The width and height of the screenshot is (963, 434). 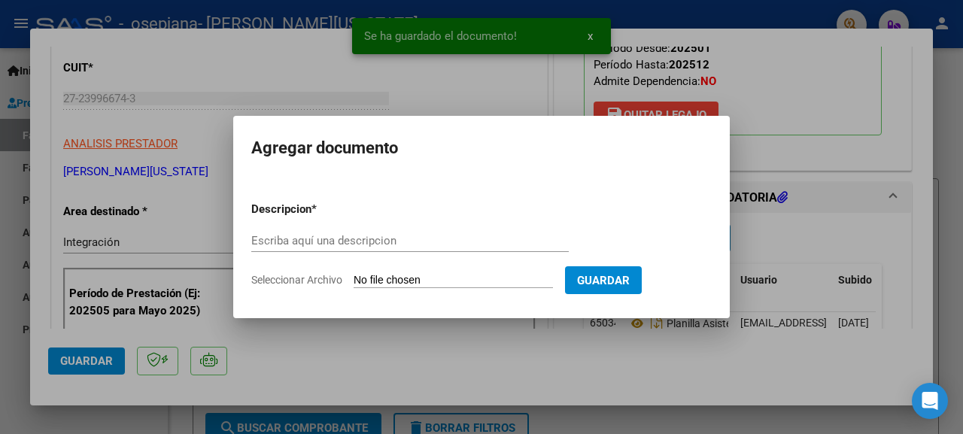 What do you see at coordinates (930, 401) in the screenshot?
I see `div: Open Intercom Messenger` at bounding box center [930, 401].